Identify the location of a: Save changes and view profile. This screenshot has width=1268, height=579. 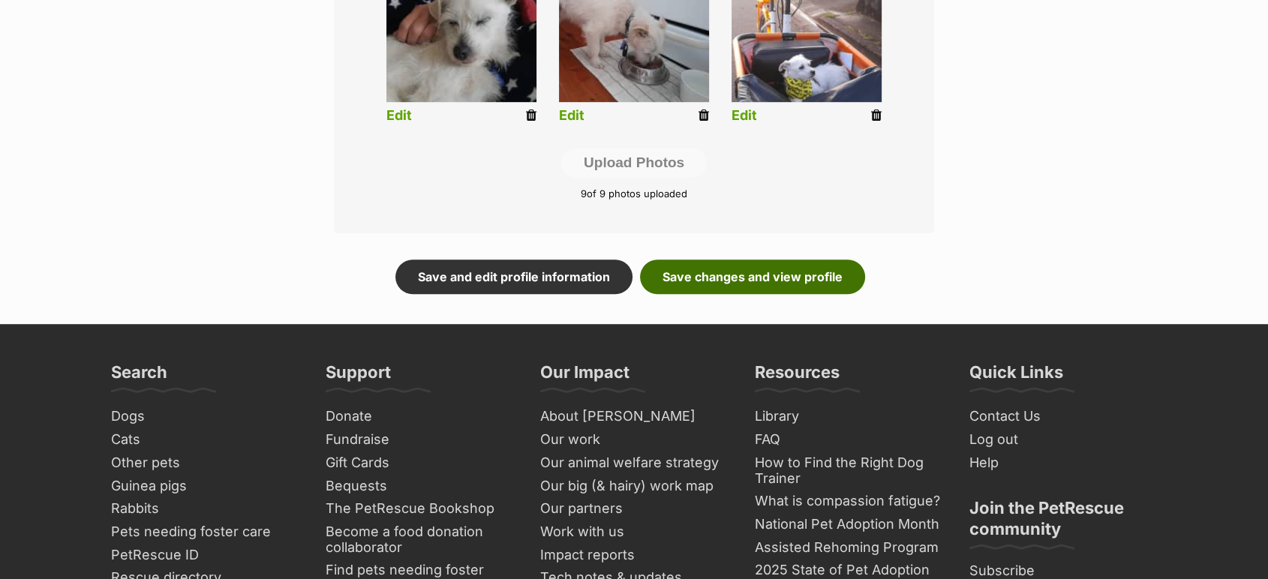
(752, 277).